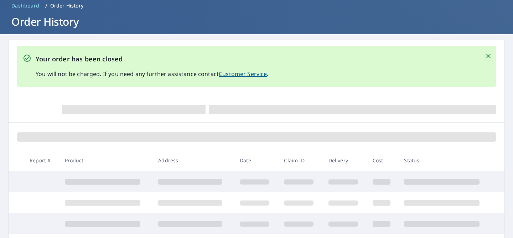 This screenshot has height=238, width=513. I want to click on th: Address, so click(193, 160).